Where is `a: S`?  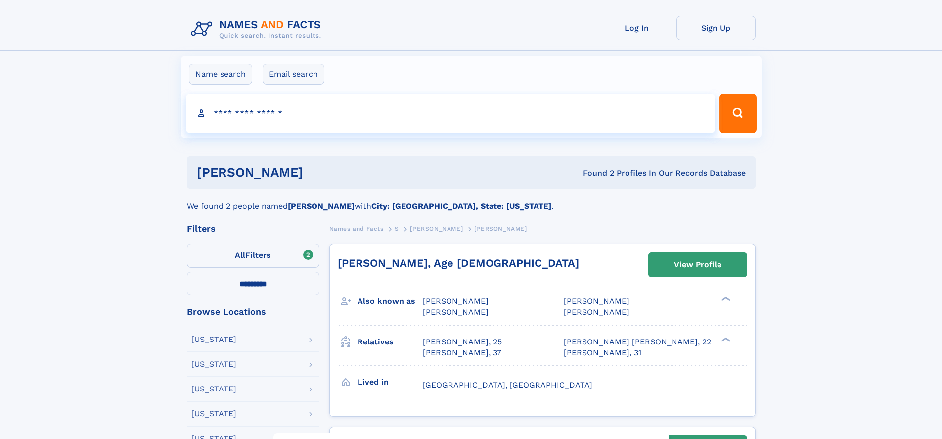
a: S is located at coordinates (397, 228).